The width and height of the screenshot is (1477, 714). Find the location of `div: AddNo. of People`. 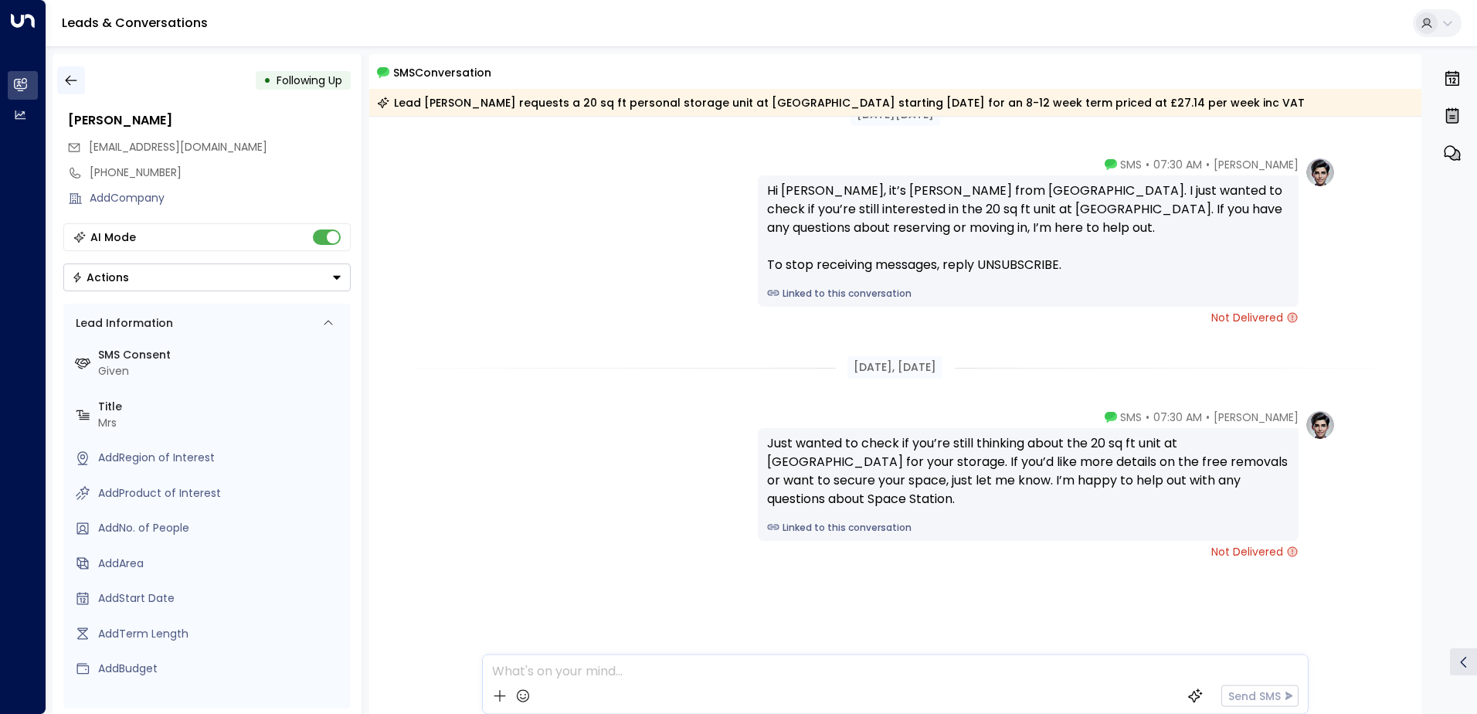

div: AddNo. of People is located at coordinates (221, 528).